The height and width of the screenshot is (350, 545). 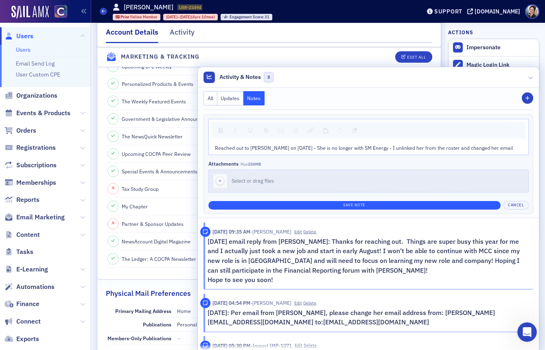 What do you see at coordinates (61, 11) in the screenshot?
I see `img: SailAMX` at bounding box center [61, 11].